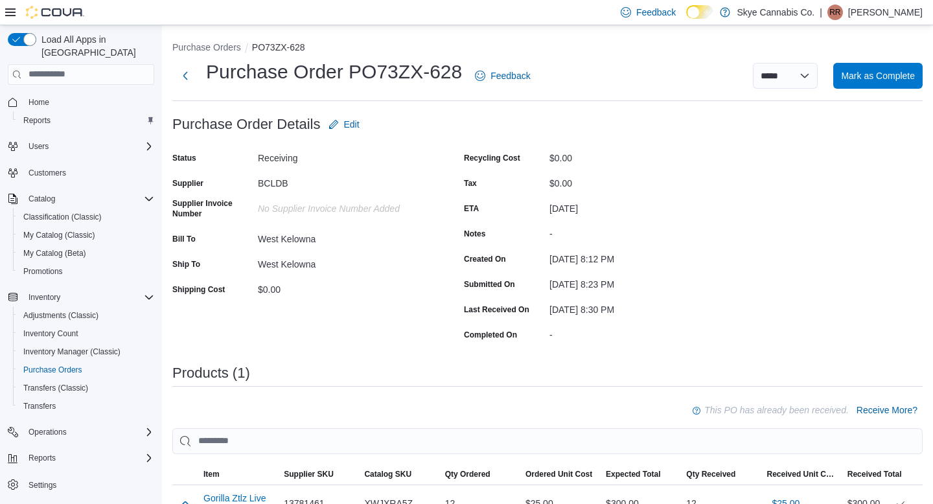 The image size is (933, 504). Describe the element at coordinates (43, 272) in the screenshot. I see `a: Promotions` at that location.